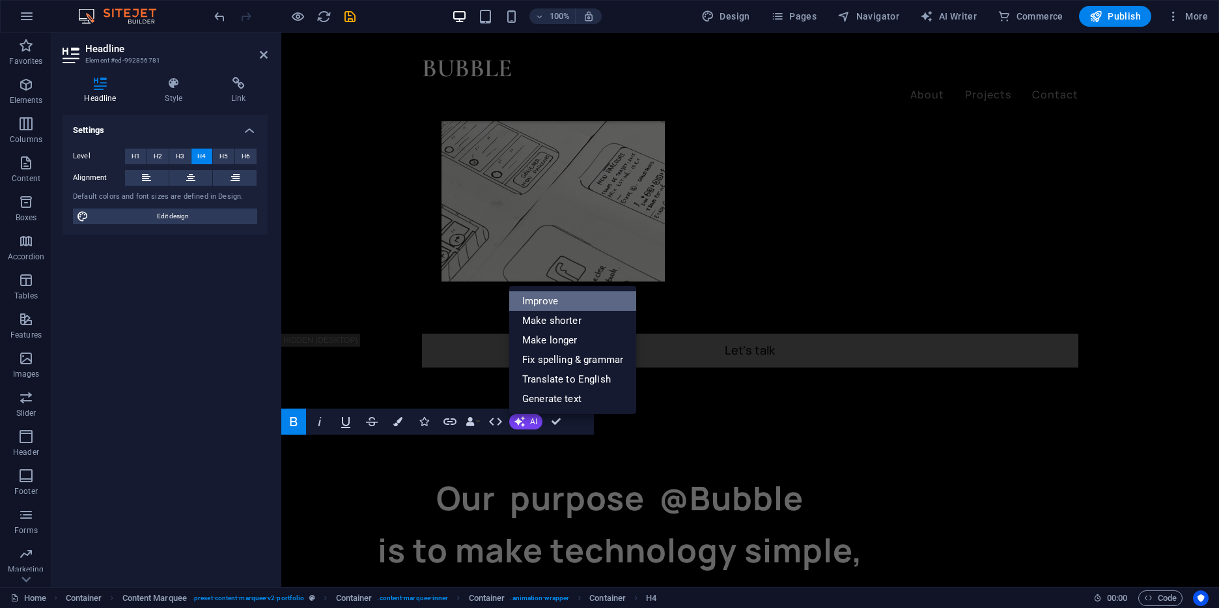  What do you see at coordinates (26, 452) in the screenshot?
I see `p: Header` at bounding box center [26, 452].